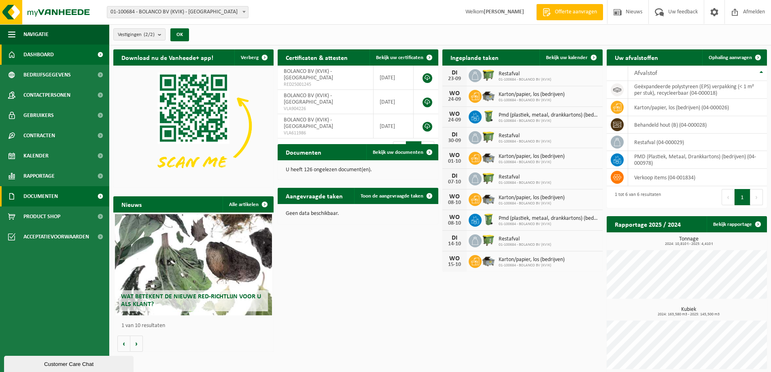 Image resolution: width=771 pixels, height=372 pixels. Describe the element at coordinates (735, 58) in the screenshot. I see `a: Ophaling aanvragen` at that location.